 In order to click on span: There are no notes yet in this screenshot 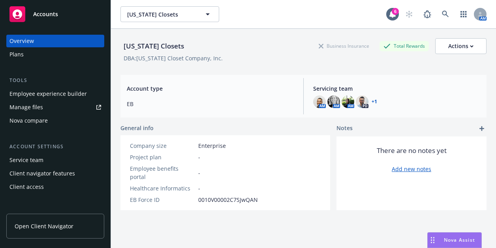, I will do `click(411, 151)`.